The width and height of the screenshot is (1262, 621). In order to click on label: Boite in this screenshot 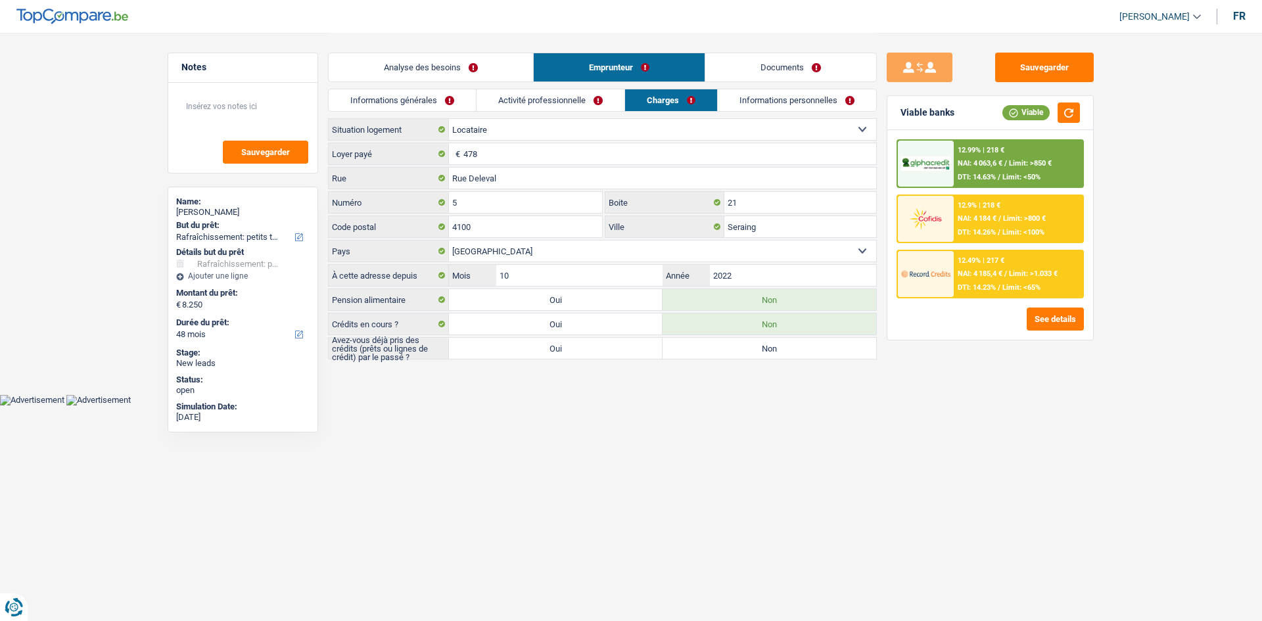, I will do `click(665, 202)`.